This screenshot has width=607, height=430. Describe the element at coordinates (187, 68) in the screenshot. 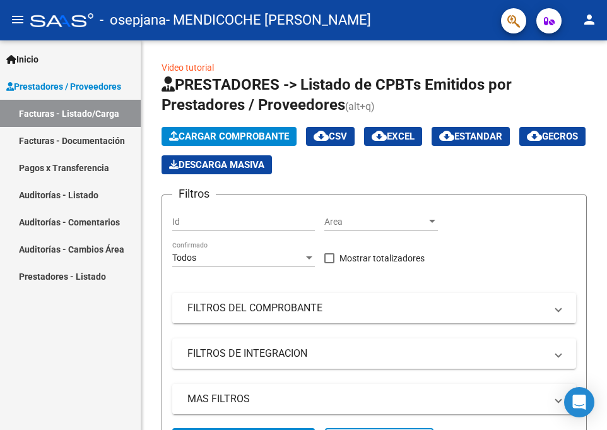

I see `a: Video tutorial` at that location.